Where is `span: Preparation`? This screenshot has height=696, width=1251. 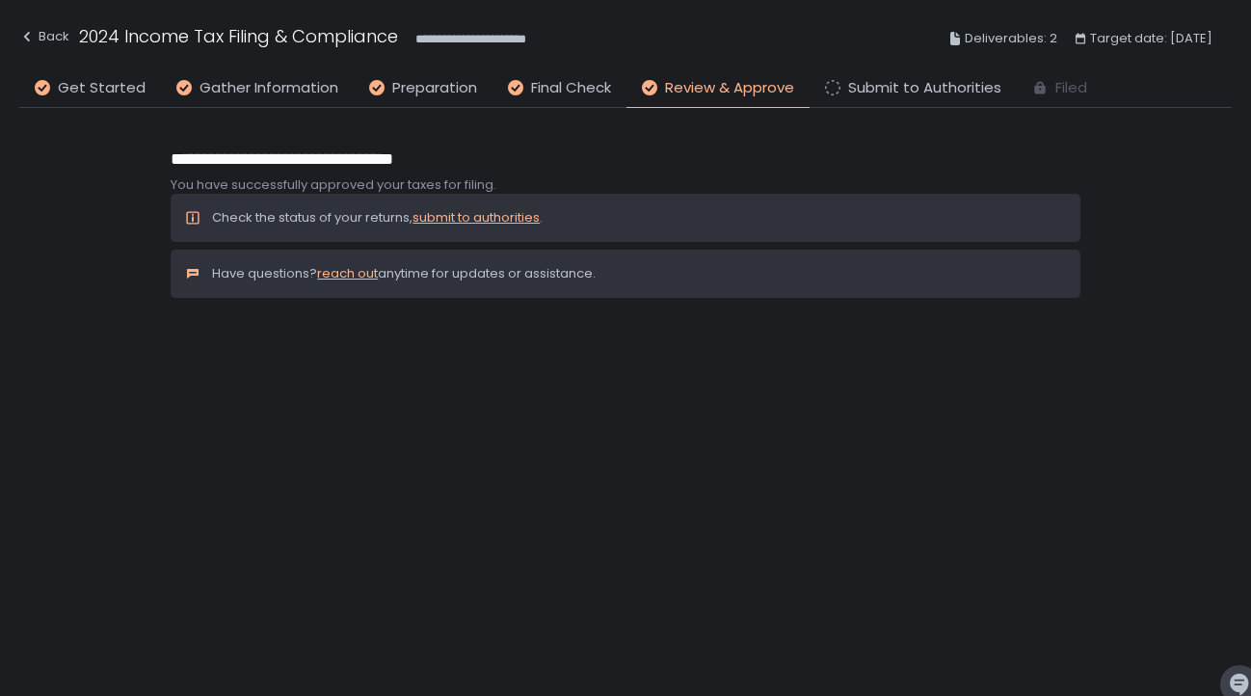
span: Preparation is located at coordinates (435, 88).